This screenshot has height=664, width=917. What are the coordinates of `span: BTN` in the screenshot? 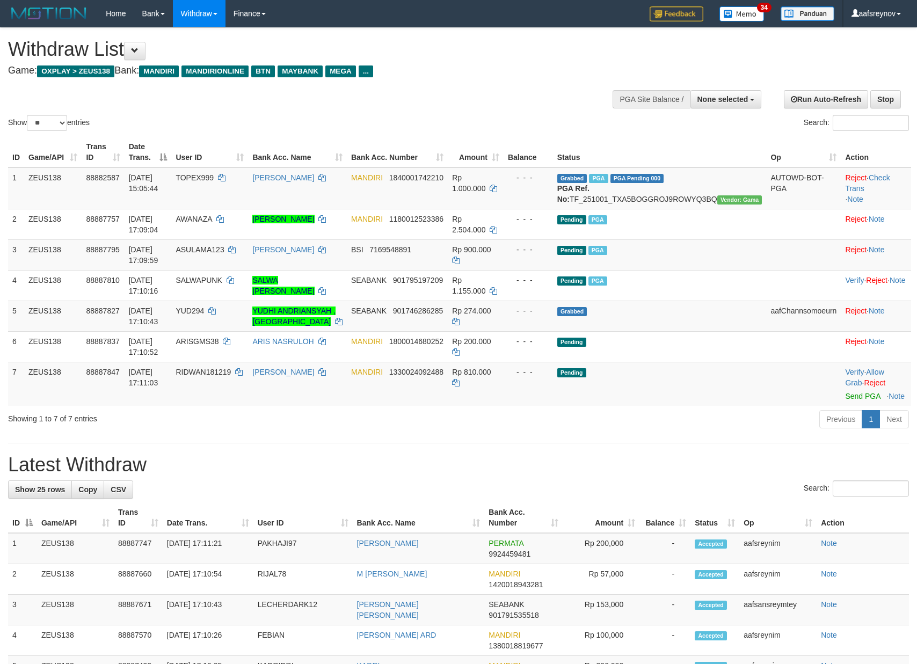 It's located at (263, 71).